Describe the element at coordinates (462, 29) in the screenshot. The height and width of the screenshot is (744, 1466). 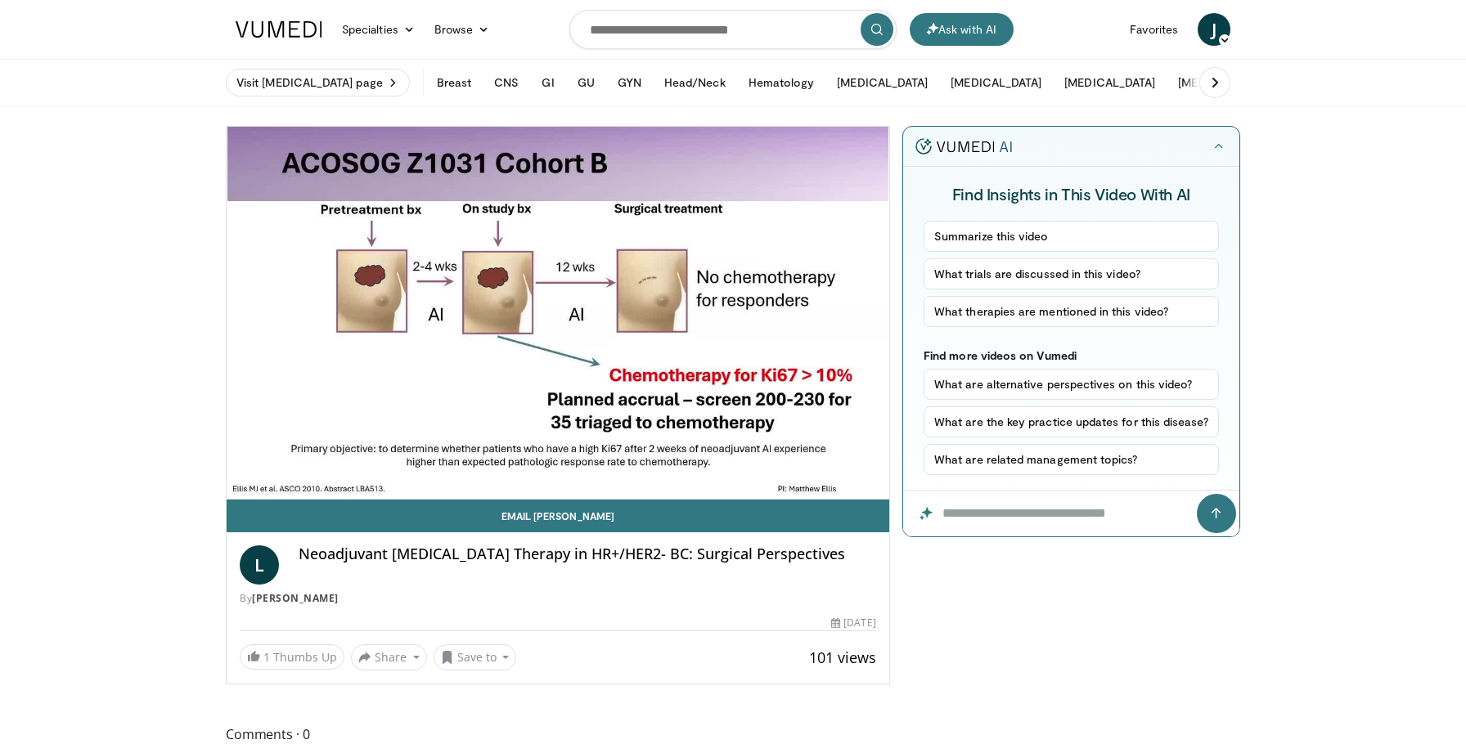
I see `a: Browse` at that location.